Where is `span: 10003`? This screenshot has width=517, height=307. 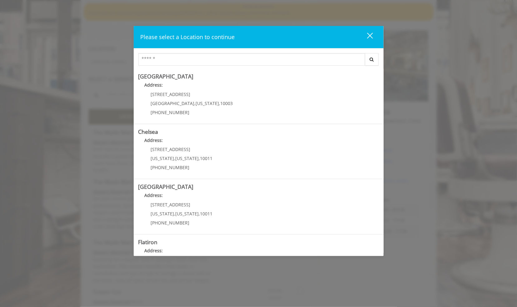 span: 10003 is located at coordinates (227, 103).